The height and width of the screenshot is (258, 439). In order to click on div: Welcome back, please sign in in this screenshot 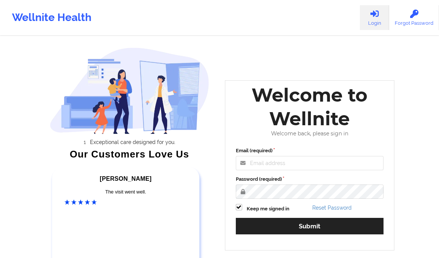, I will do `click(310, 134)`.